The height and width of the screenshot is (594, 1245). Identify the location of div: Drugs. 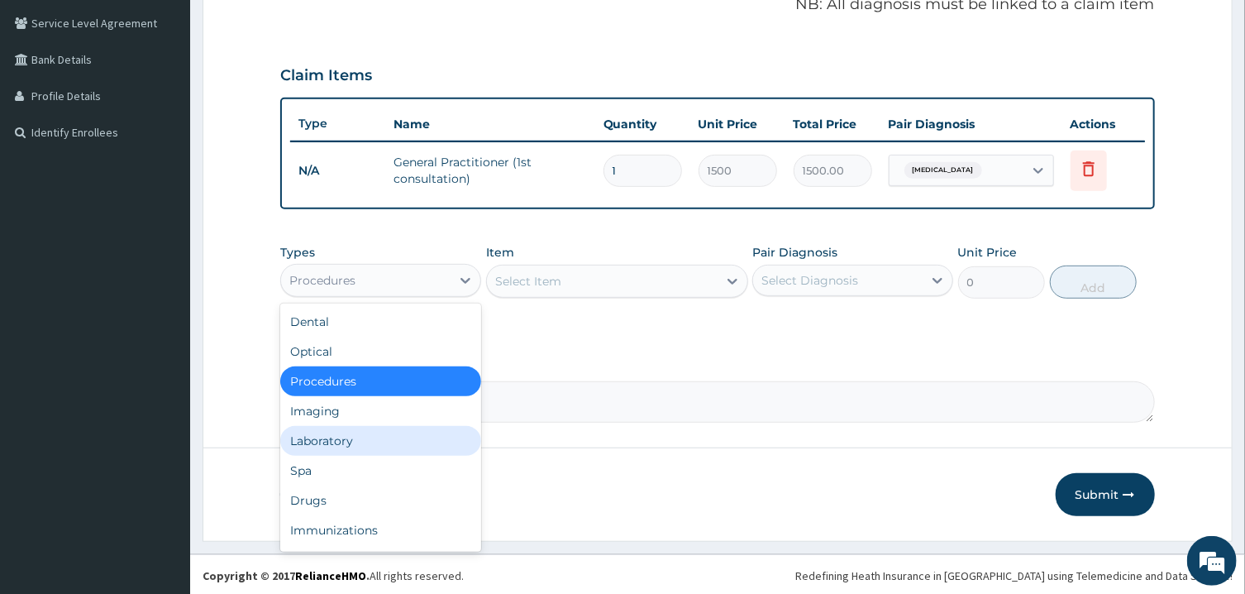
(380, 500).